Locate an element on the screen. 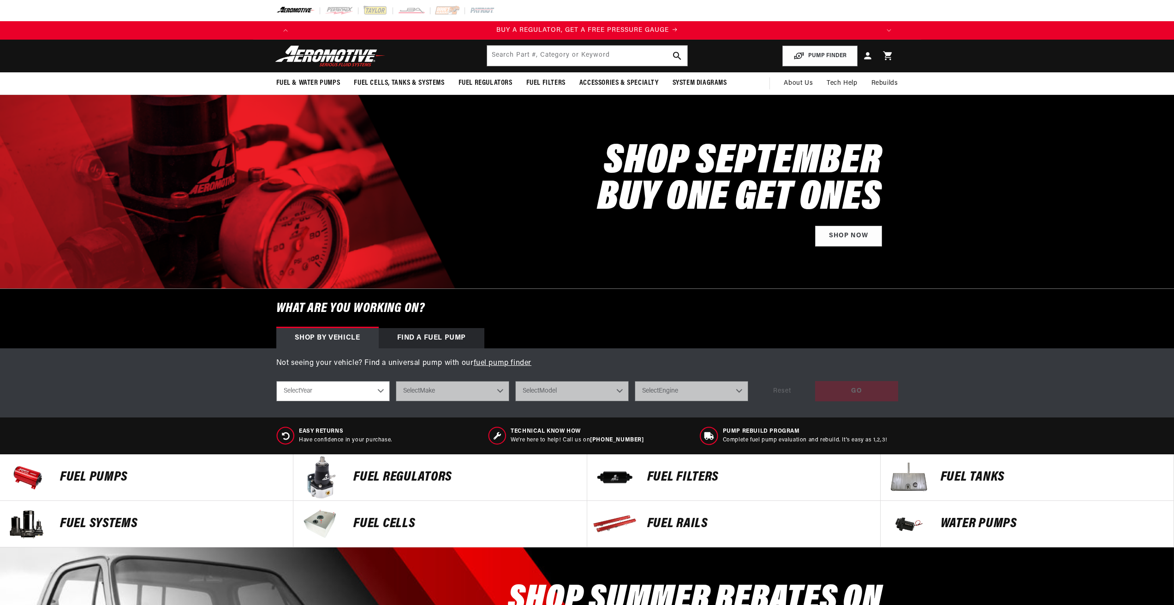 Image resolution: width=1174 pixels, height=605 pixels. span: Accessories & Specialty is located at coordinates (619, 83).